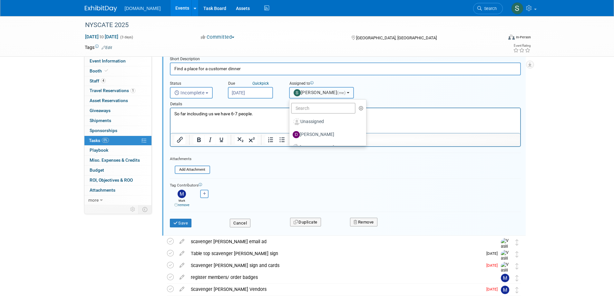 This screenshot has height=296, width=614. I want to click on input: Due Date, so click(250, 93).